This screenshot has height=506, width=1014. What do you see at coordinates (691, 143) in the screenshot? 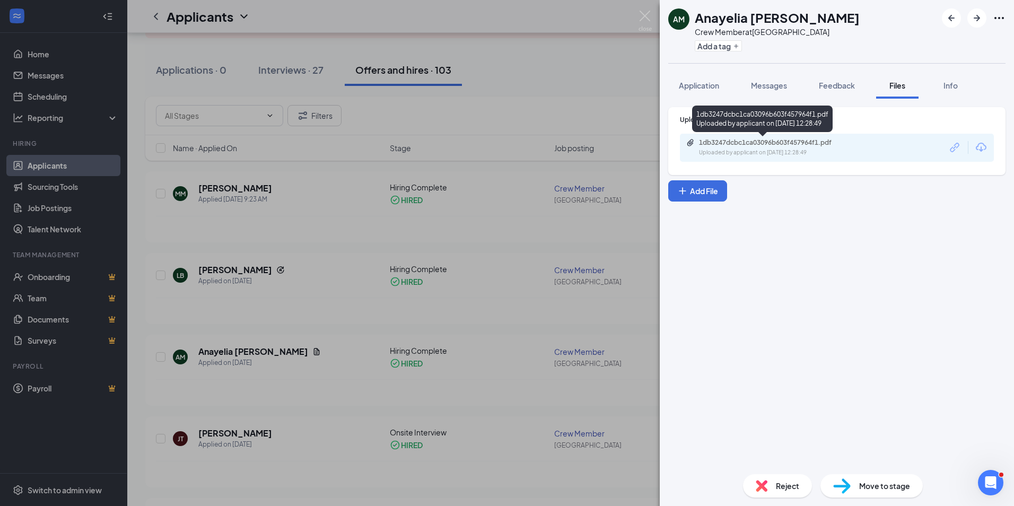
I see `svg: Paperclip` at bounding box center [691, 143].